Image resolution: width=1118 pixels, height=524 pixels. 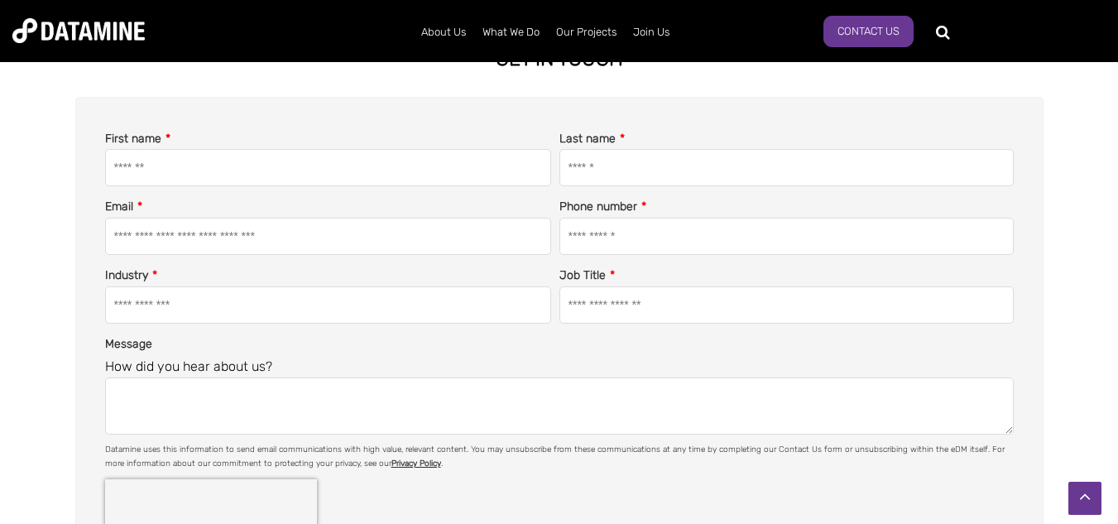 What do you see at coordinates (119, 206) in the screenshot?
I see `span: Email` at bounding box center [119, 206].